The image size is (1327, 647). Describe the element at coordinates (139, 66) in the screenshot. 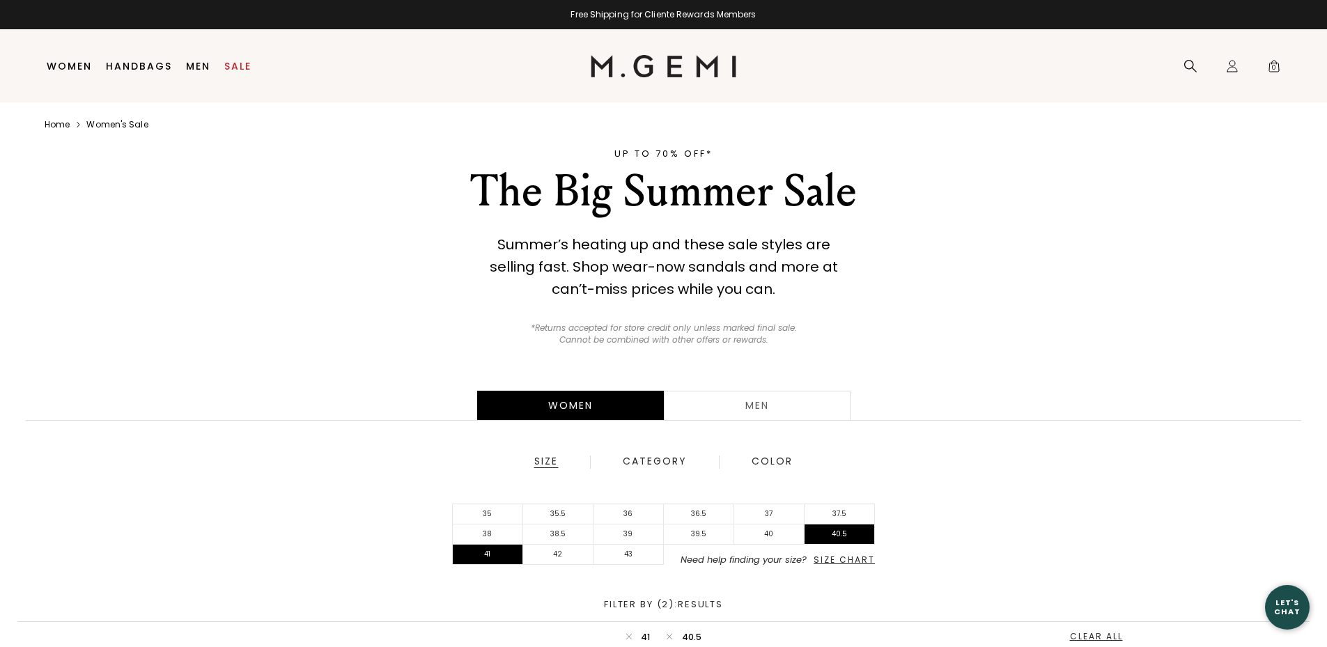

I see `a: Handbags` at that location.